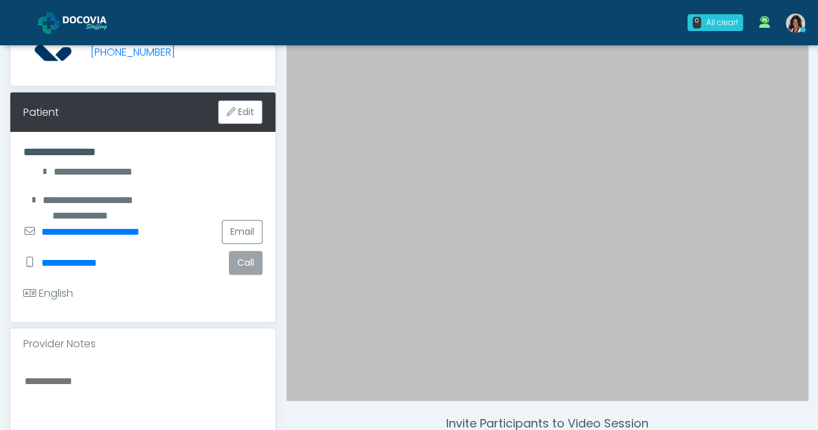 The height and width of the screenshot is (430, 818). What do you see at coordinates (30, 25) in the screenshot?
I see `button: Open LiveChat chat widget` at bounding box center [30, 25].